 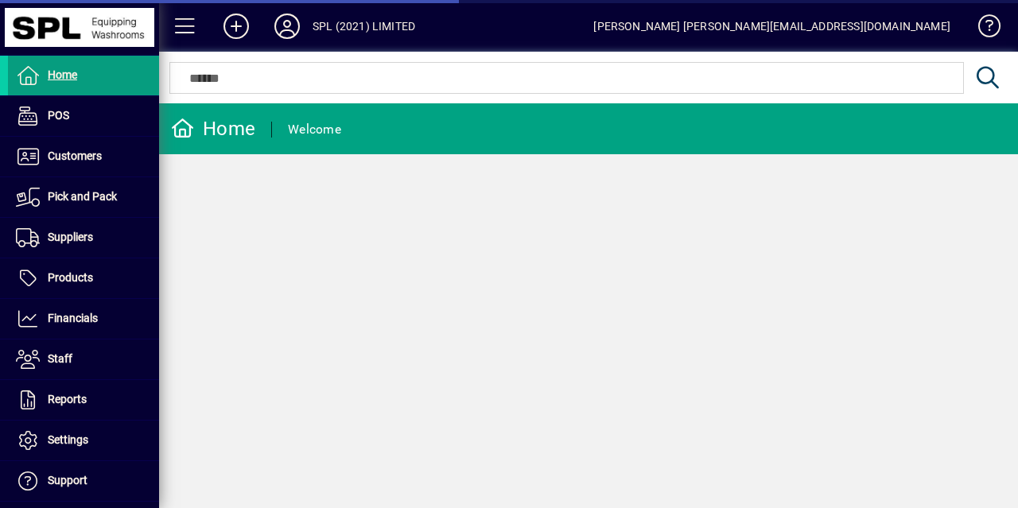 I want to click on a: POS, so click(x=84, y=116).